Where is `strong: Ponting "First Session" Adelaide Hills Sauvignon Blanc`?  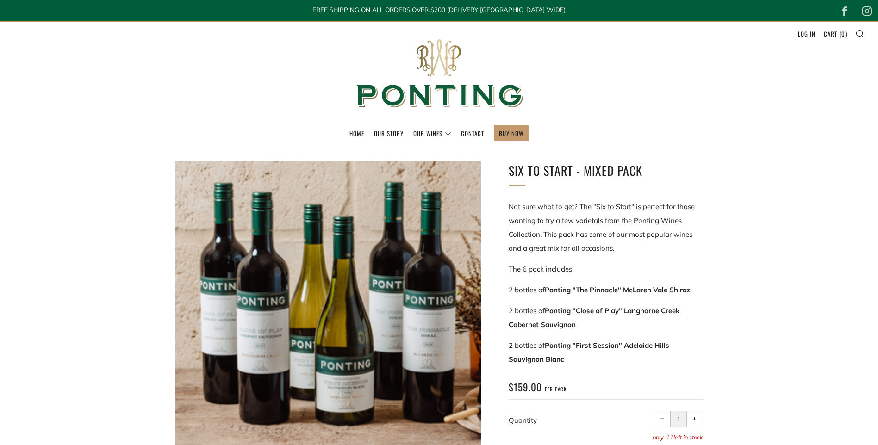 strong: Ponting "First Session" Adelaide Hills Sauvignon Blanc is located at coordinates (588, 352).